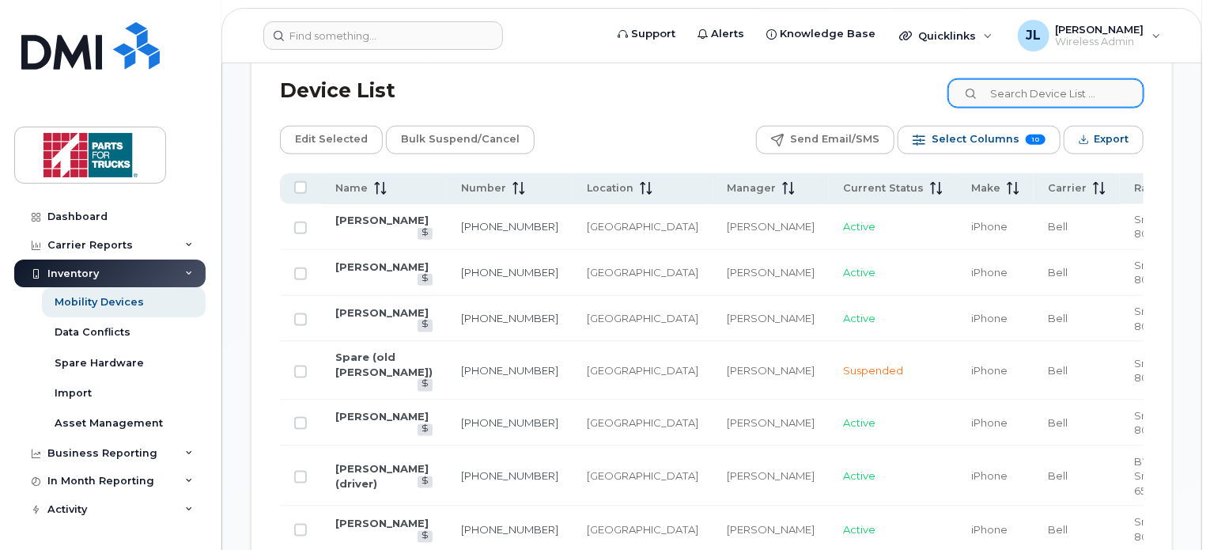 This screenshot has width=1210, height=550. What do you see at coordinates (873, 370) in the screenshot?
I see `span: Suspended` at bounding box center [873, 370].